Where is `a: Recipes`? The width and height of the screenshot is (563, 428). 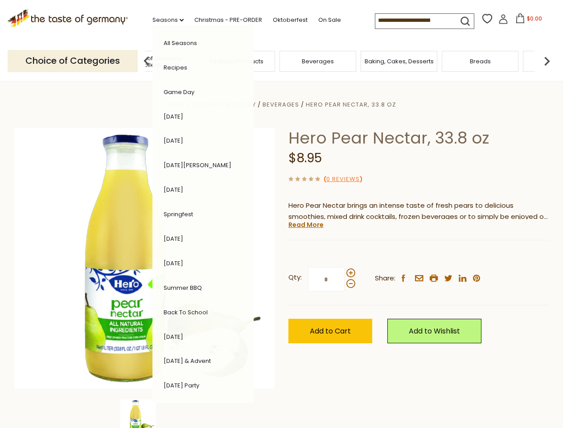 a: Recipes is located at coordinates (175, 67).